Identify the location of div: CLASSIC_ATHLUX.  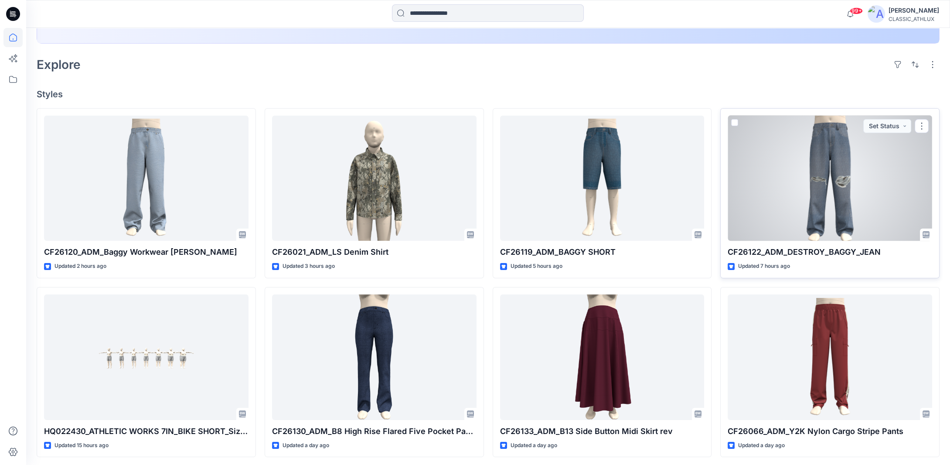
(914, 19).